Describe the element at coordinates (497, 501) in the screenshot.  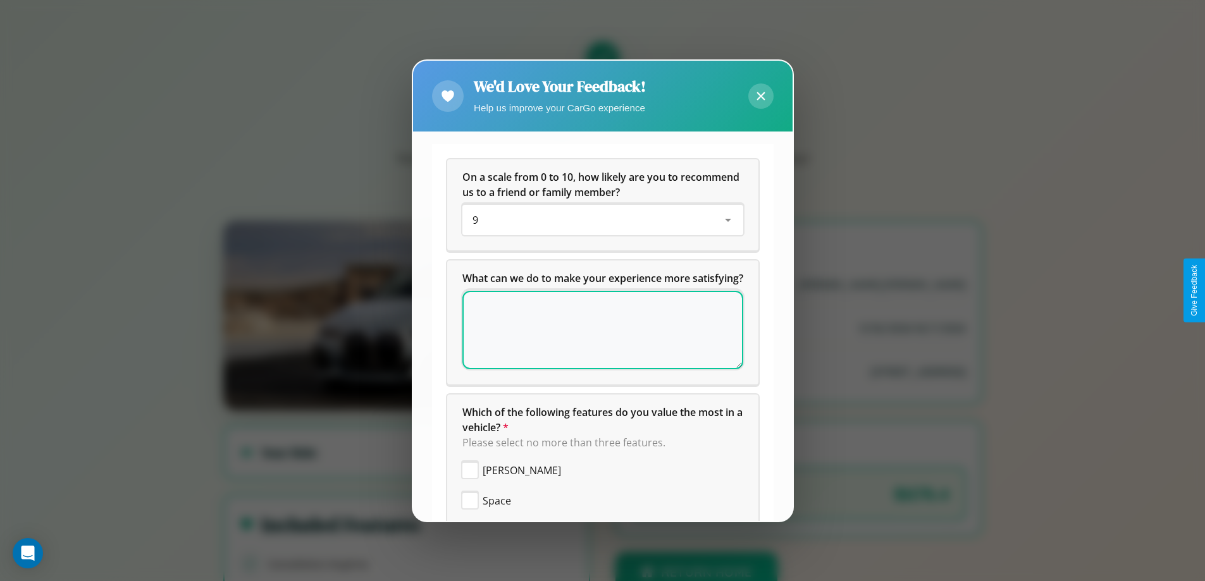
I see `span: Space` at that location.